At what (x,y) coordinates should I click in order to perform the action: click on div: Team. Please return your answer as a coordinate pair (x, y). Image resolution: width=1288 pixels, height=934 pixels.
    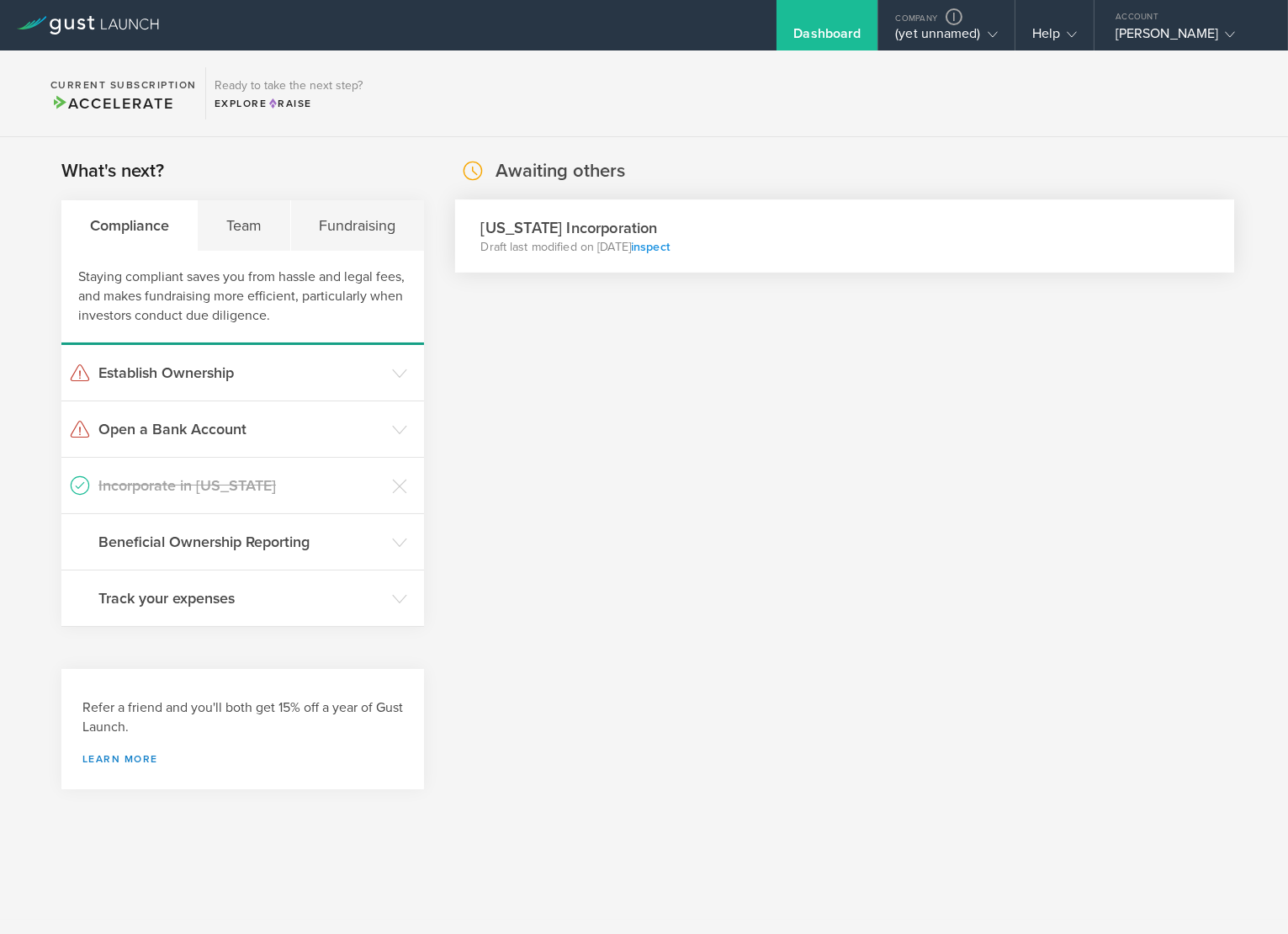
    Looking at the image, I should click on (244, 226).